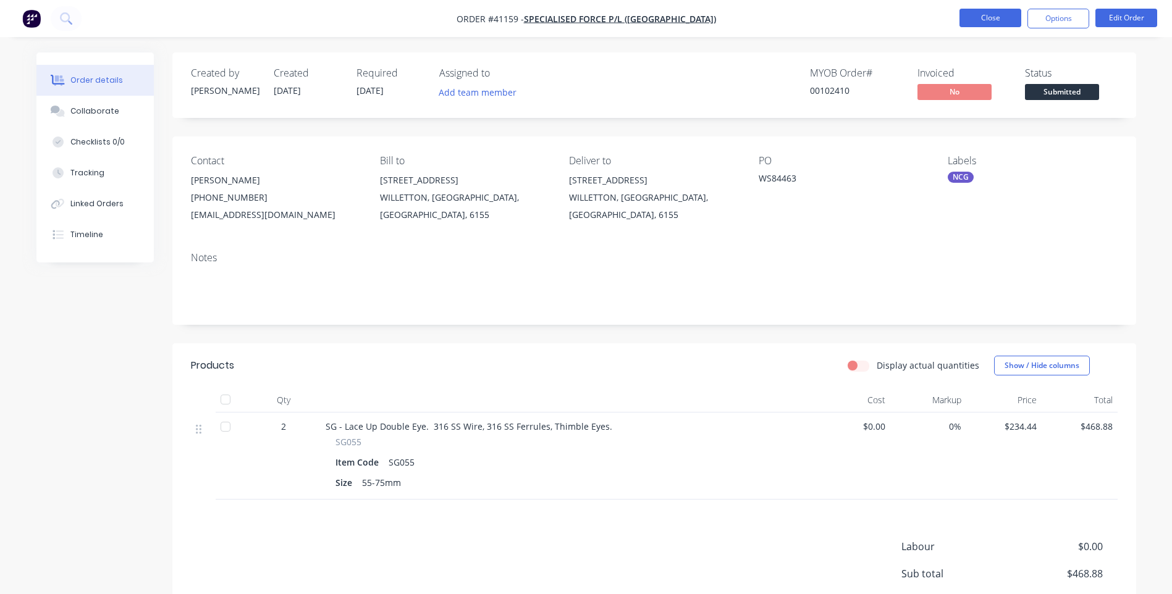 The width and height of the screenshot is (1172, 594). Describe the element at coordinates (96, 80) in the screenshot. I see `div: Order details` at that location.